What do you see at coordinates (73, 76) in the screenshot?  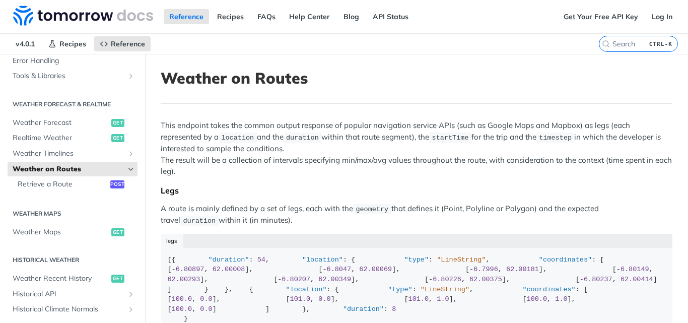 I see `a: Tools & LibrariesShow subpages for Tools & Libraries` at bounding box center [73, 76].